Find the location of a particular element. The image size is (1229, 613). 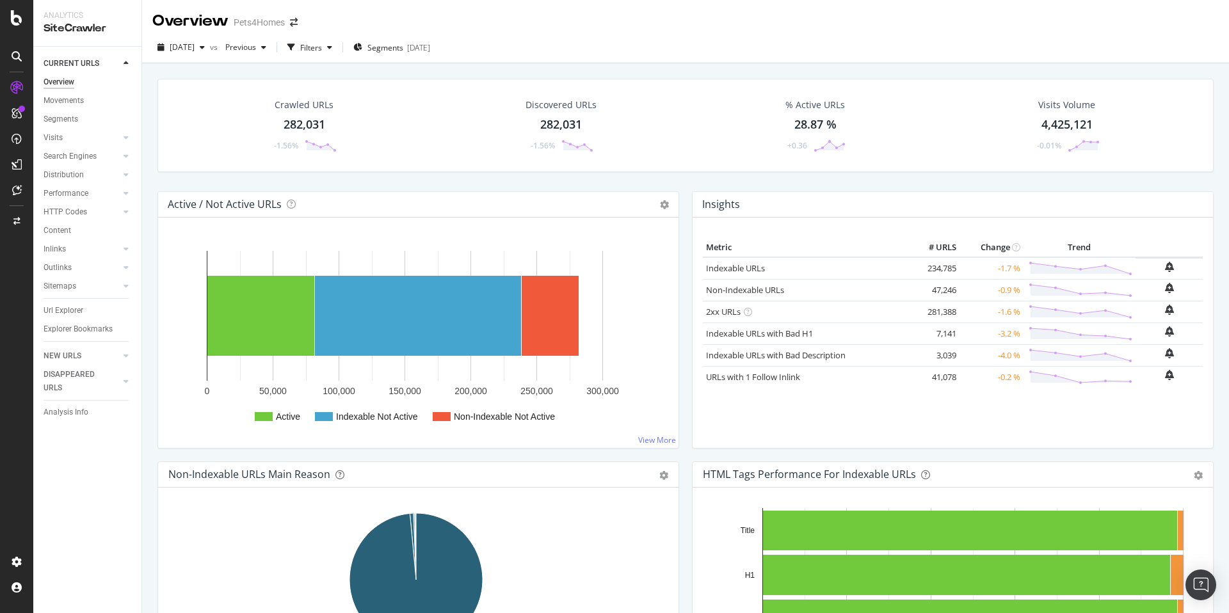

span: Segments is located at coordinates (385, 47).